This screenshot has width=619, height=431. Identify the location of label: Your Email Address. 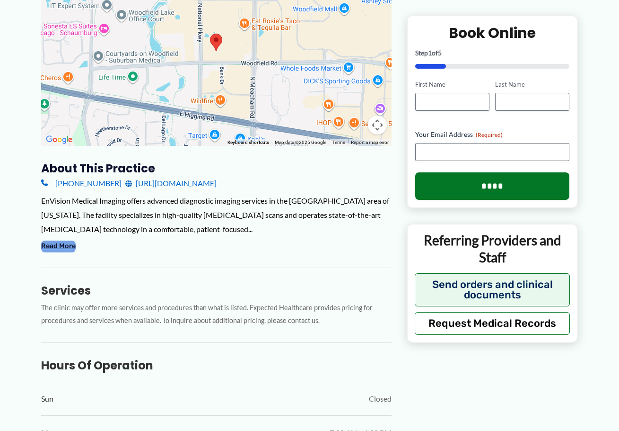
(493, 134).